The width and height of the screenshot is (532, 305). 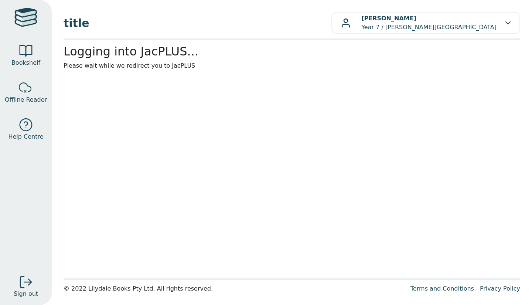 I want to click on h2: Logging into JacPLUS..., so click(x=292, y=51).